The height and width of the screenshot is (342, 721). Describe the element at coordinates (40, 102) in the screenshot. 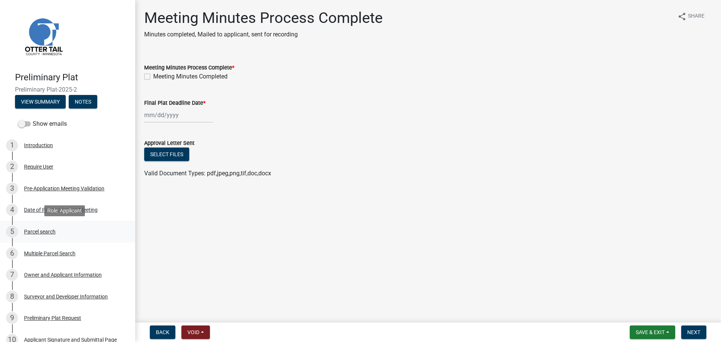

I see `wm-modal-confirm: Summary` at that location.